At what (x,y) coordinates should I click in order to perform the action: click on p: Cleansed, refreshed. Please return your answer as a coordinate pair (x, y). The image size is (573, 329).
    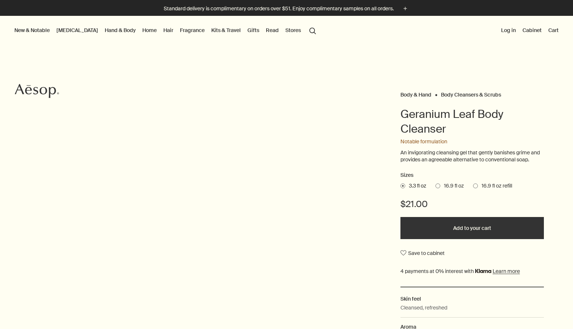
    Looking at the image, I should click on (423, 308).